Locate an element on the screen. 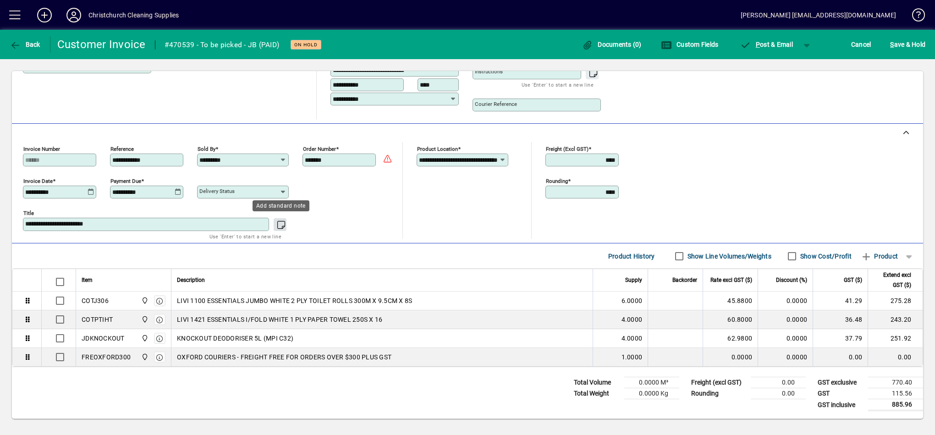  span: OXFORD COURIERS - FREIGHT FREE FOR ORDERS OVER $300 PLUS GST is located at coordinates (284, 357).